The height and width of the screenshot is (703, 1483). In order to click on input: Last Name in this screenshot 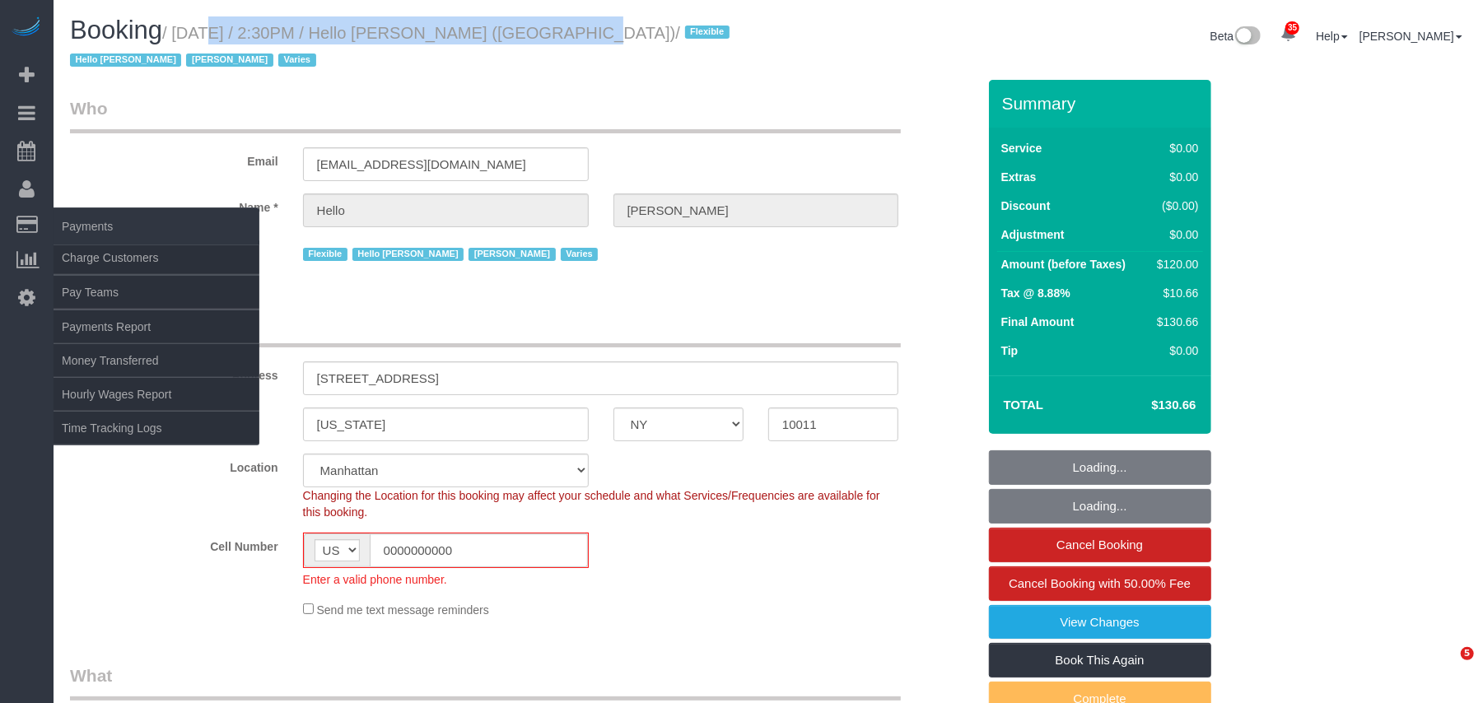, I will do `click(756, 210)`.